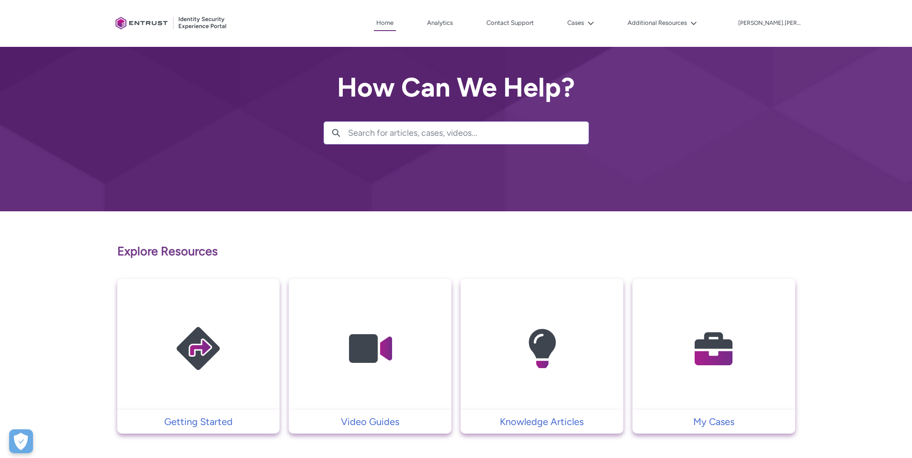 The width and height of the screenshot is (912, 458). What do you see at coordinates (542, 422) in the screenshot?
I see `p: Knowledge Articles` at bounding box center [542, 422].